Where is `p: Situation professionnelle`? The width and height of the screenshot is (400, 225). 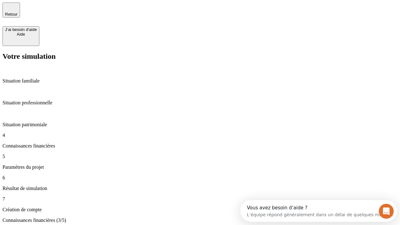
p: Situation professionnelle is located at coordinates (200, 103).